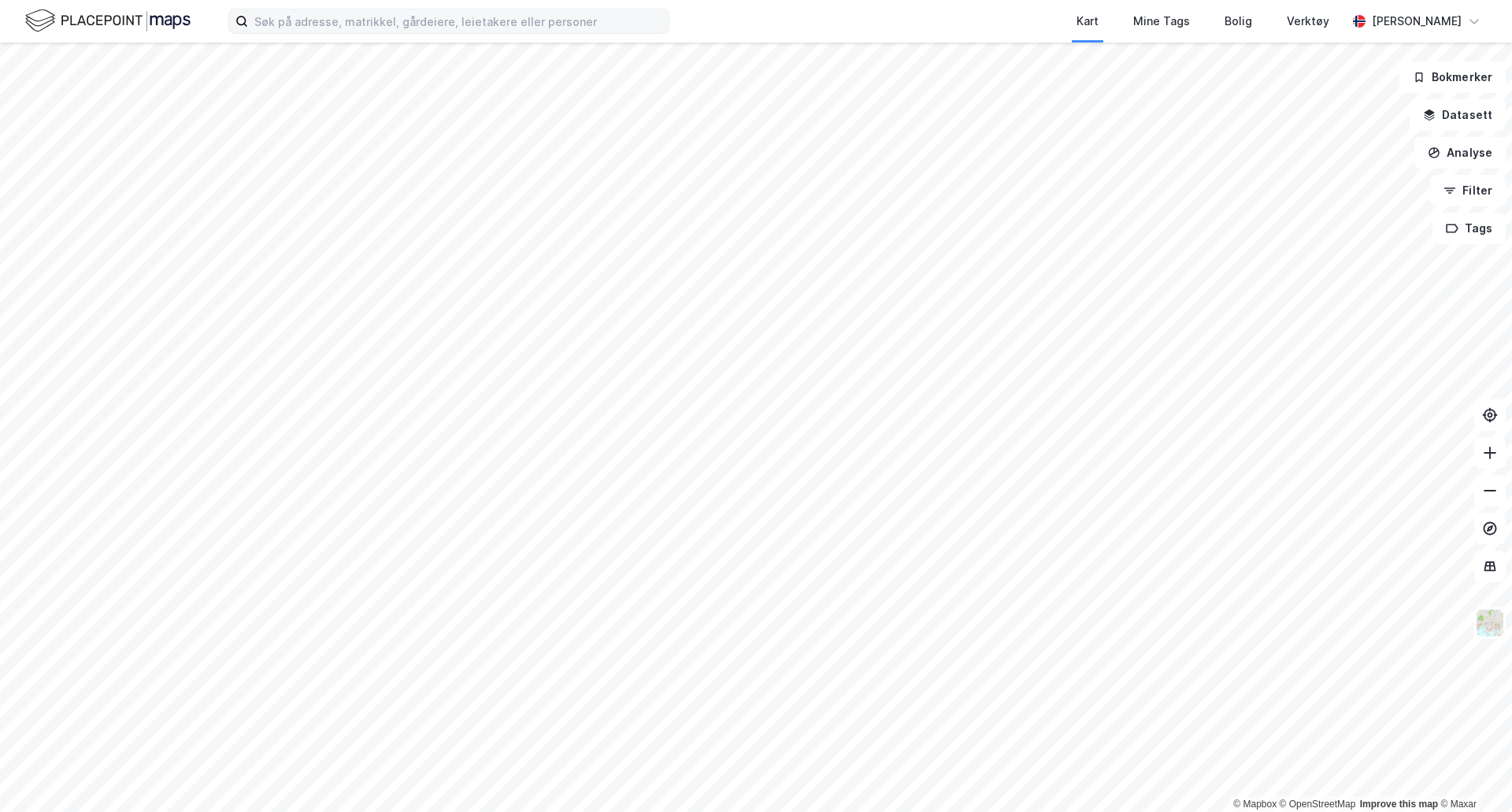 Image resolution: width=1512 pixels, height=812 pixels. Describe the element at coordinates (1452, 78) in the screenshot. I see `button: Bokmerker` at that location.